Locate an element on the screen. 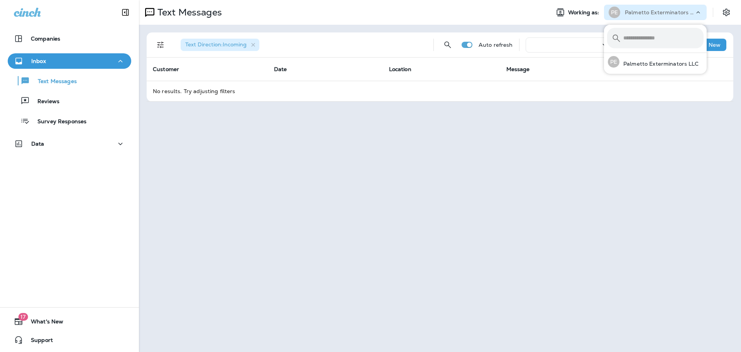 The width and height of the screenshot is (741, 352). p: Survey Responses is located at coordinates (58, 122).